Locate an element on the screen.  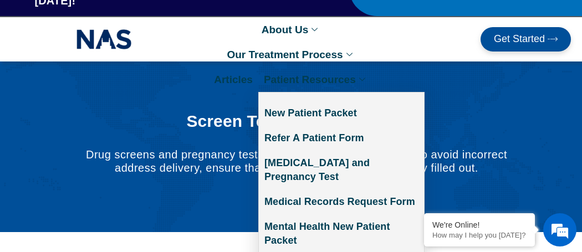
img: NAS_email_signature-removebg-preview.png is located at coordinates (104, 39).